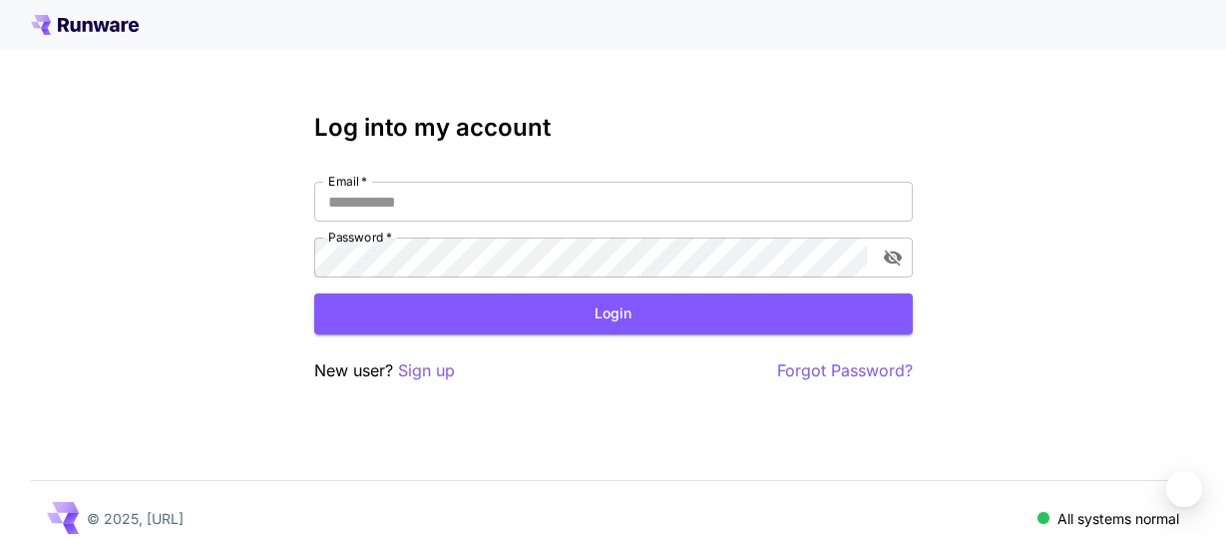 The image size is (1226, 555). I want to click on h3: Log into my account, so click(613, 128).